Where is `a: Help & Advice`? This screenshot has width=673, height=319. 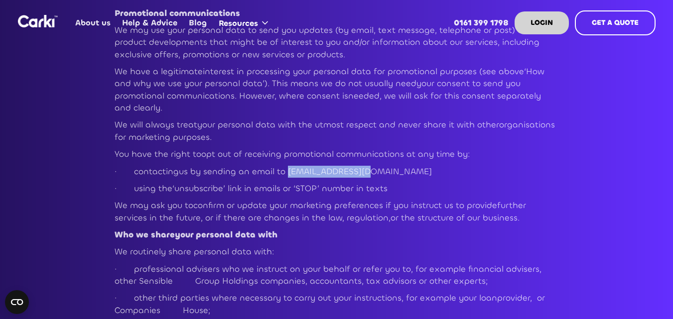 a: Help & Advice is located at coordinates (150, 23).